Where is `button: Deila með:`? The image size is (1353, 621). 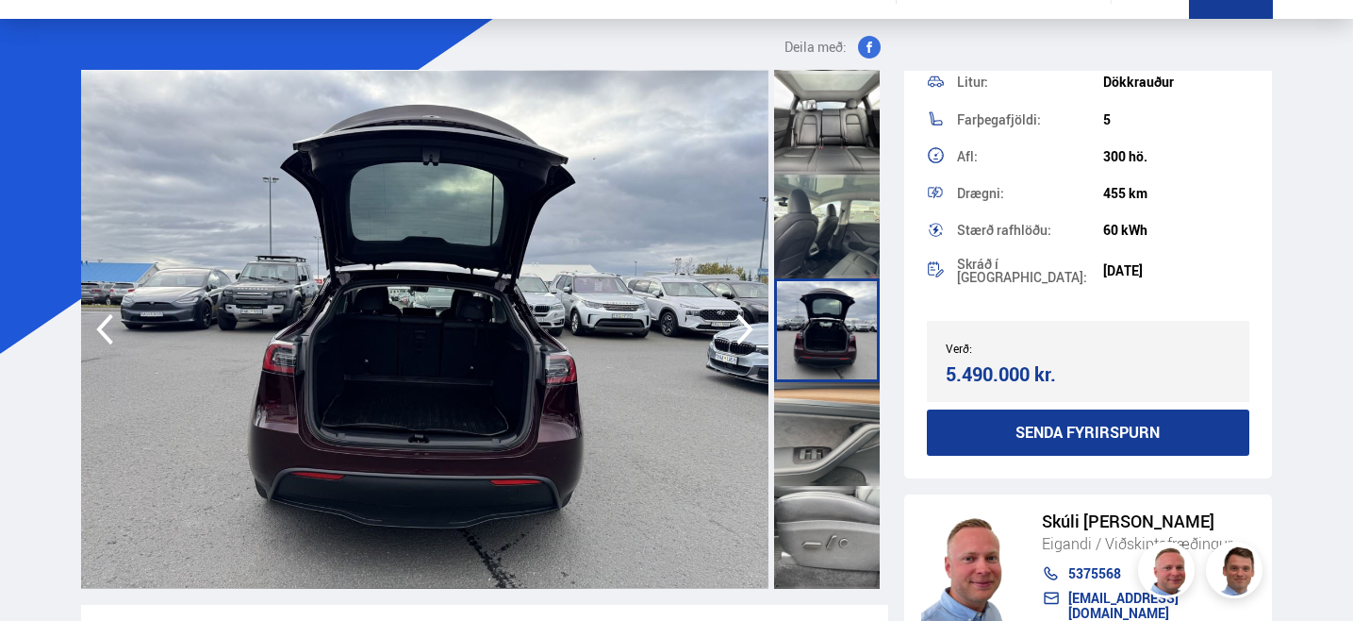
button: Deila með: is located at coordinates (833, 47).